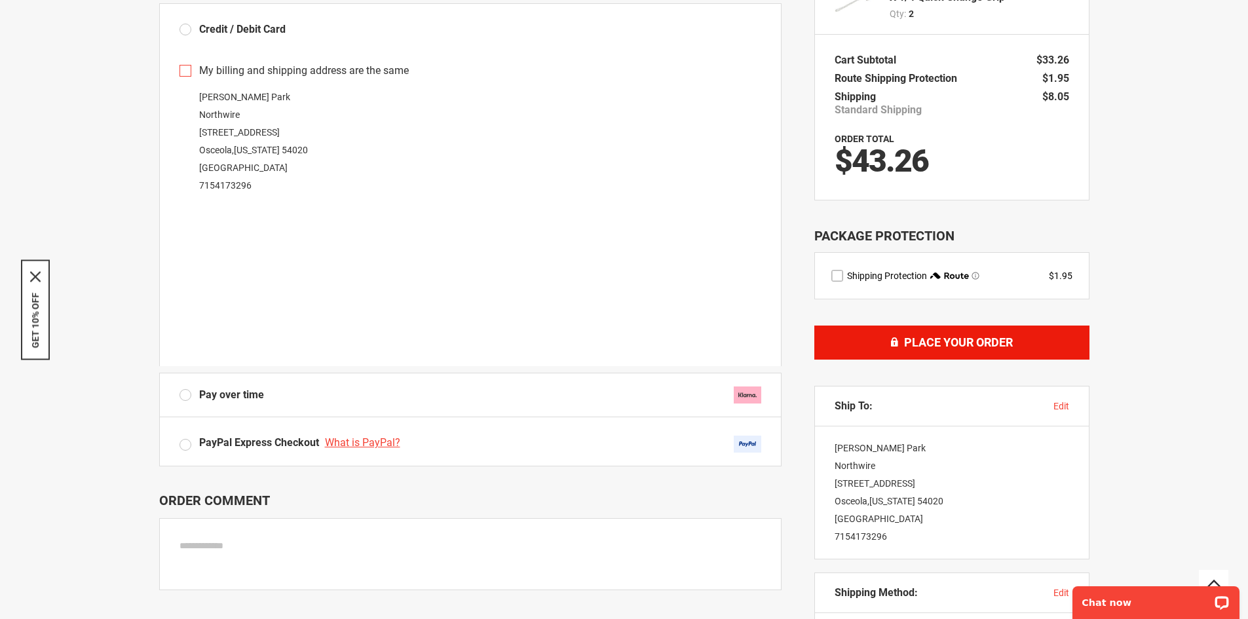 This screenshot has width=1248, height=619. I want to click on th: Cart Subtotal, so click(869, 60).